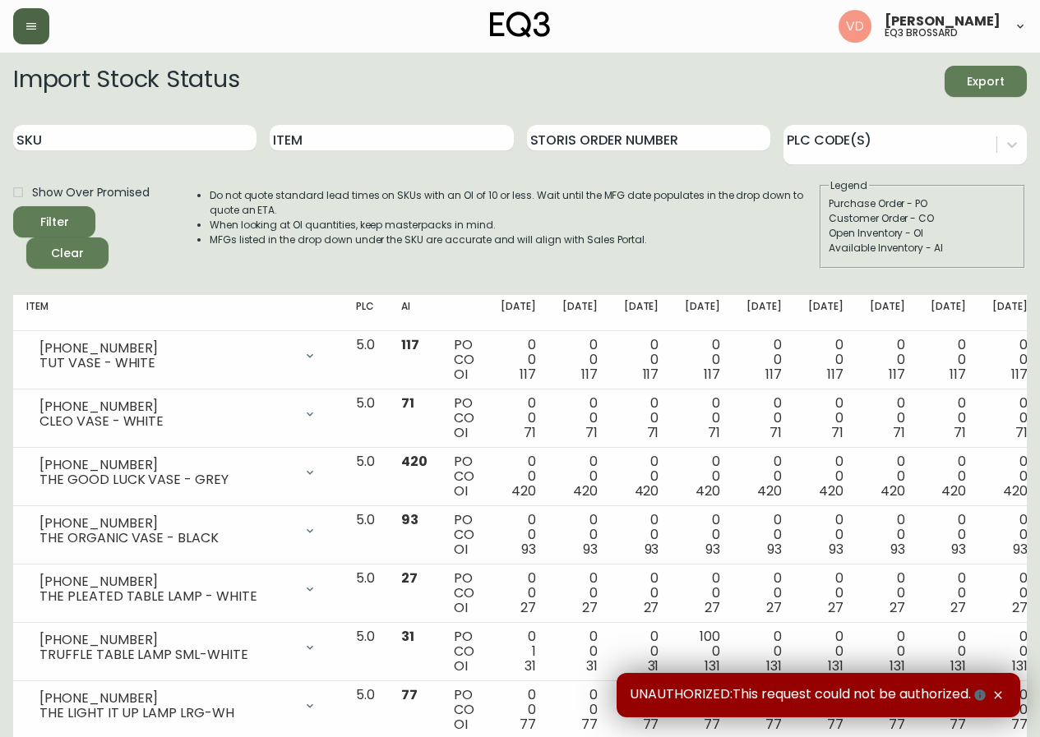  I want to click on div: 100 0, so click(702, 652).